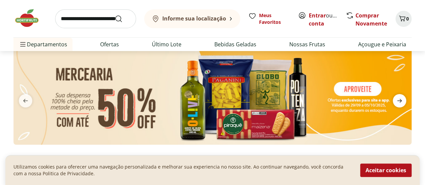  What do you see at coordinates (269, 19) in the screenshot?
I see `a: Meus Favoritos` at bounding box center [269, 19].